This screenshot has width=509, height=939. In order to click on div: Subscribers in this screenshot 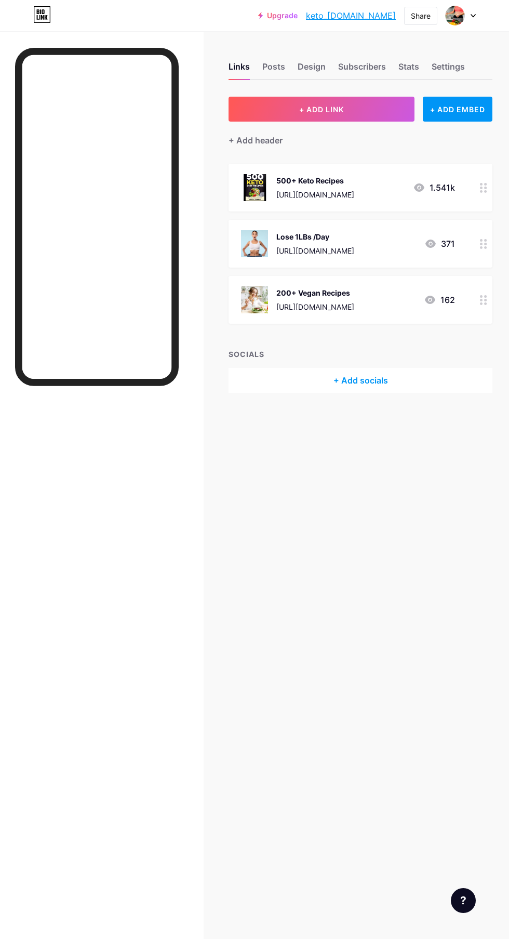, I will do `click(362, 70)`.